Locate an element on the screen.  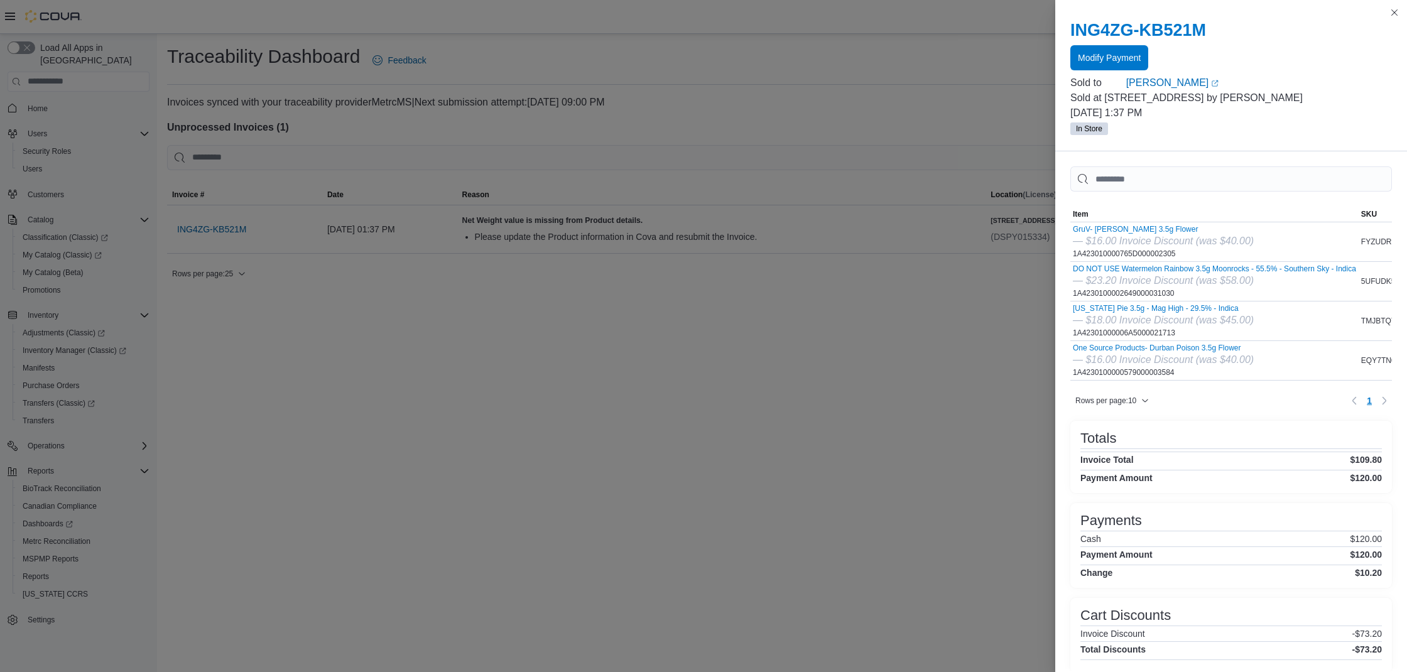
svg: External link is located at coordinates (1215, 84).